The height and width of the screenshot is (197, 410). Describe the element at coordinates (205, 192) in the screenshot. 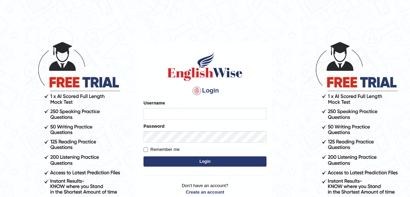

I see `a: Create an account` at that location.